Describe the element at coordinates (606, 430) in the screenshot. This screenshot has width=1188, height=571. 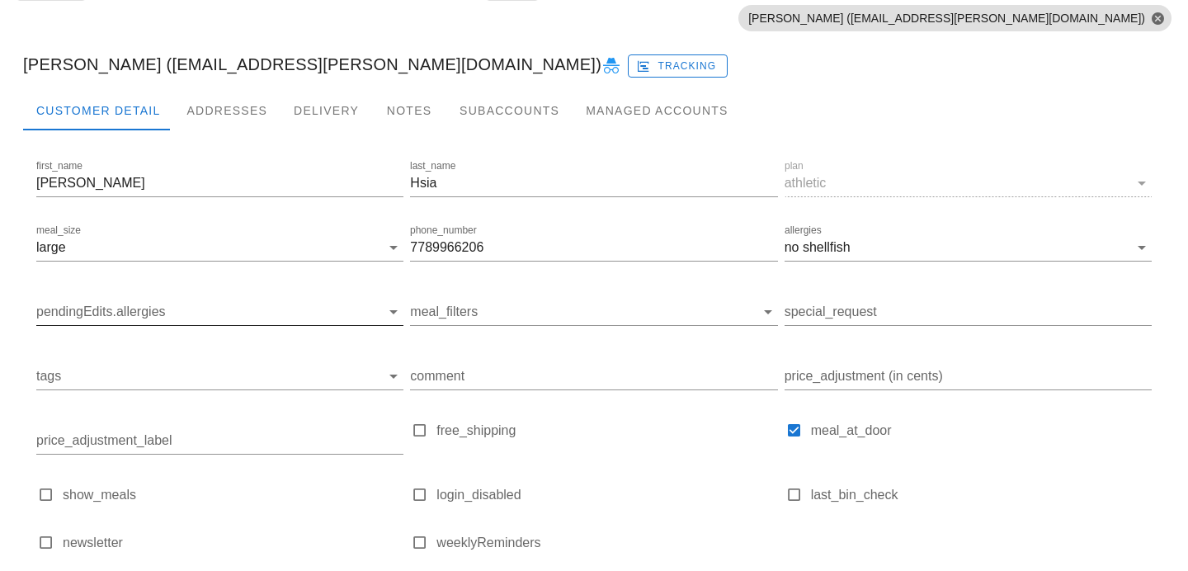
I see `label: free_shipping` at that location.